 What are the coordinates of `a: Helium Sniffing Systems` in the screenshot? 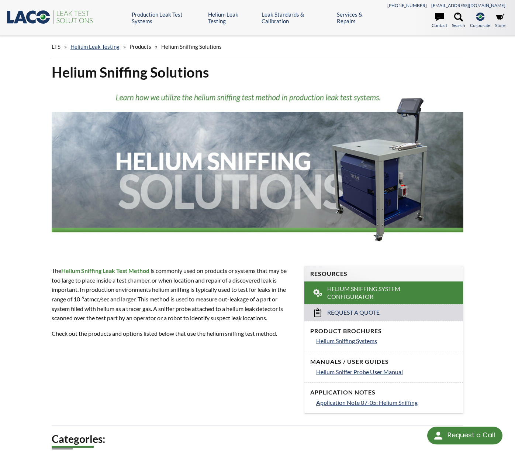 It's located at (387, 341).